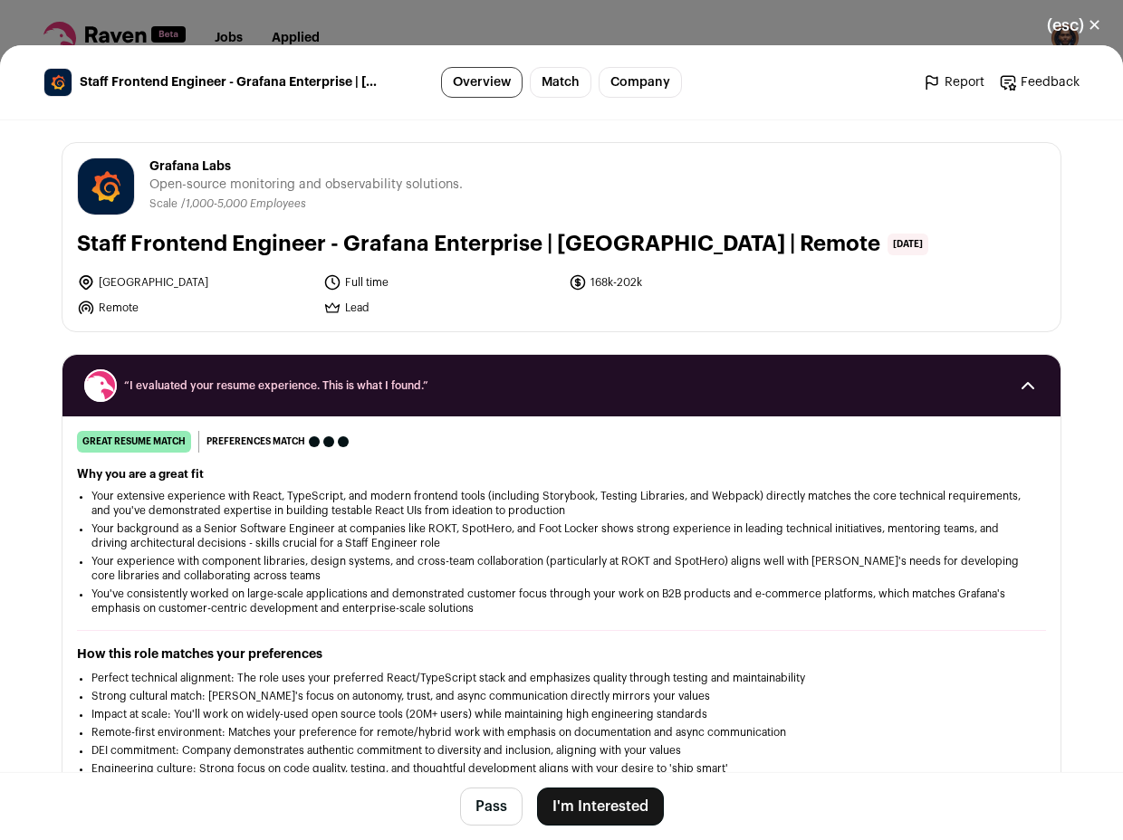 The width and height of the screenshot is (1123, 840). What do you see at coordinates (491, 807) in the screenshot?
I see `button: Pass` at bounding box center [491, 807].